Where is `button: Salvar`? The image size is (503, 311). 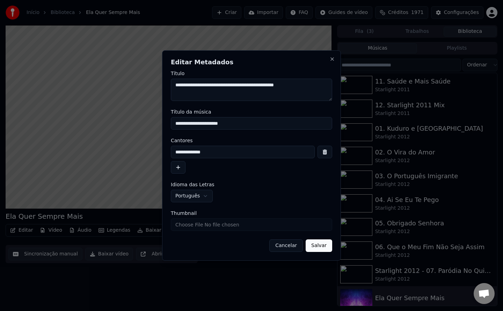
button: Salvar is located at coordinates (319, 245).